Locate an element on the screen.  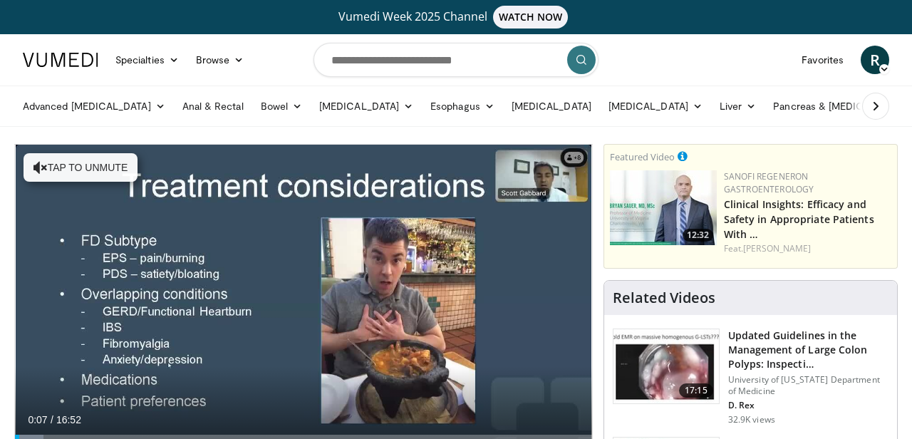
span: 17:15 is located at coordinates (696, 390).